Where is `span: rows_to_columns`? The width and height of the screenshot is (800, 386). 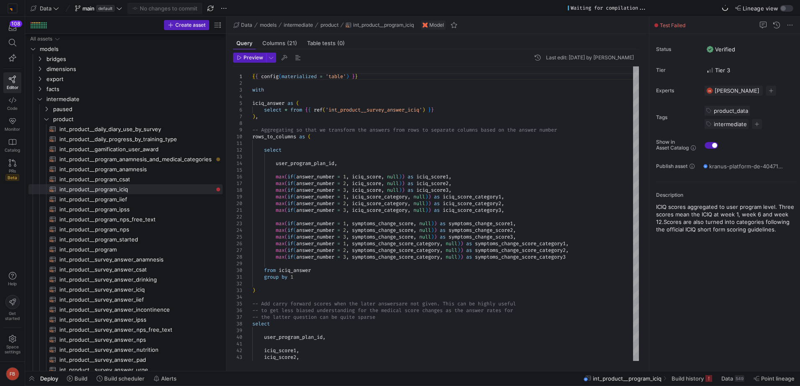
span: rows_to_columns is located at coordinates (274, 137).